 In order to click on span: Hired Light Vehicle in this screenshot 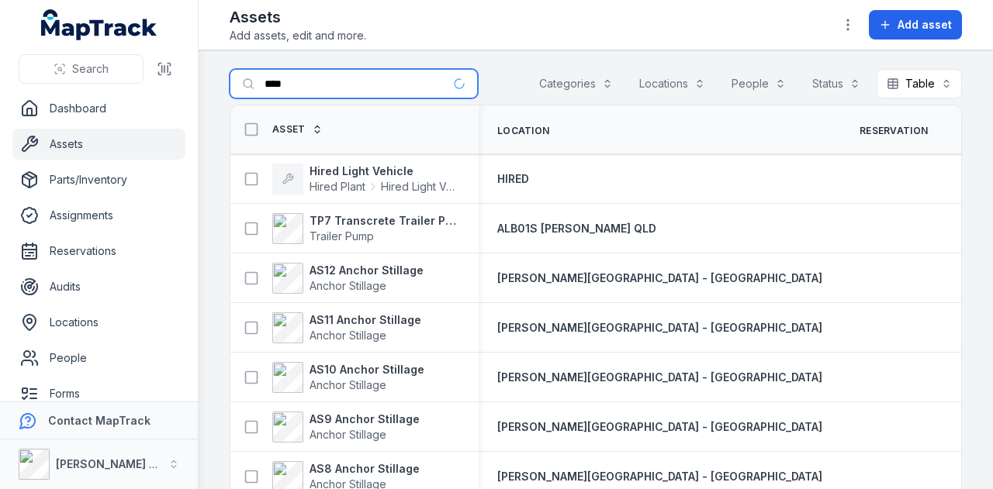, I will do `click(420, 187)`.